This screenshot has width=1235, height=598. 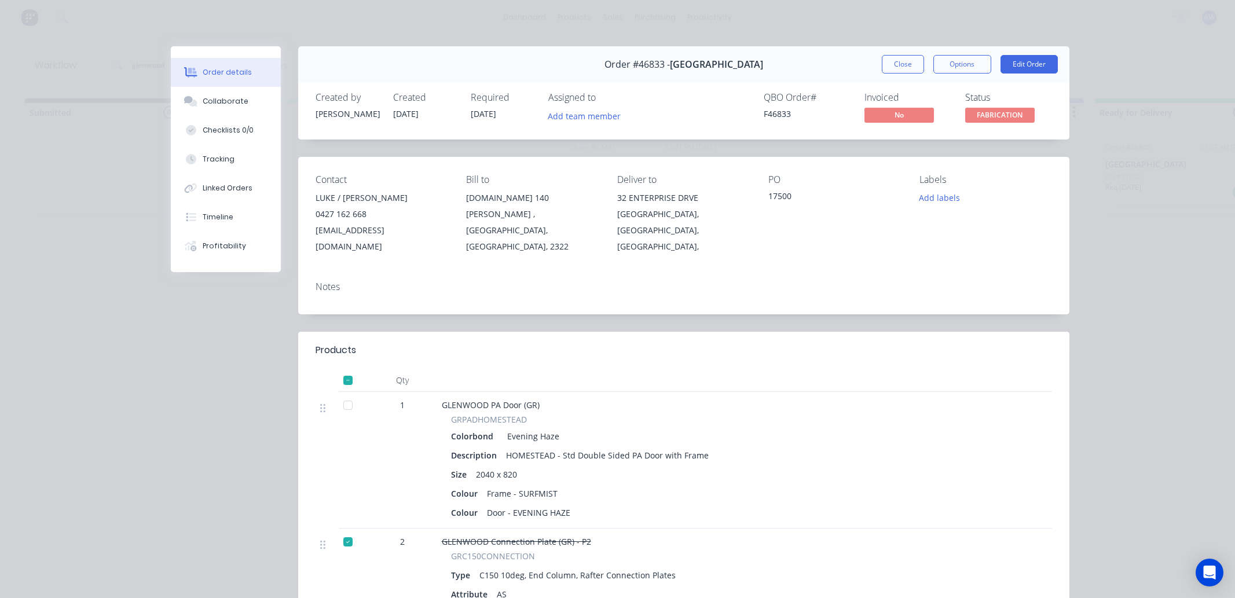 I want to click on button: Order details, so click(x=226, y=72).